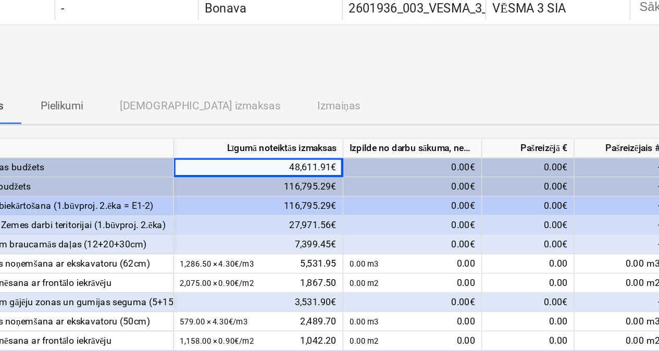  What do you see at coordinates (229, 57) in the screenshot?
I see `div: Bonava` at bounding box center [229, 57].